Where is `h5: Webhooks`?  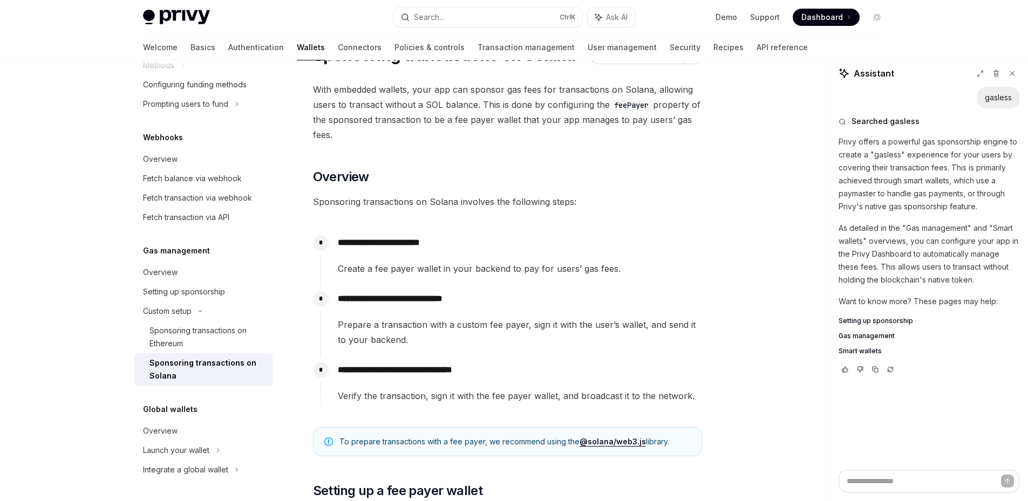 h5: Webhooks is located at coordinates (163, 138).